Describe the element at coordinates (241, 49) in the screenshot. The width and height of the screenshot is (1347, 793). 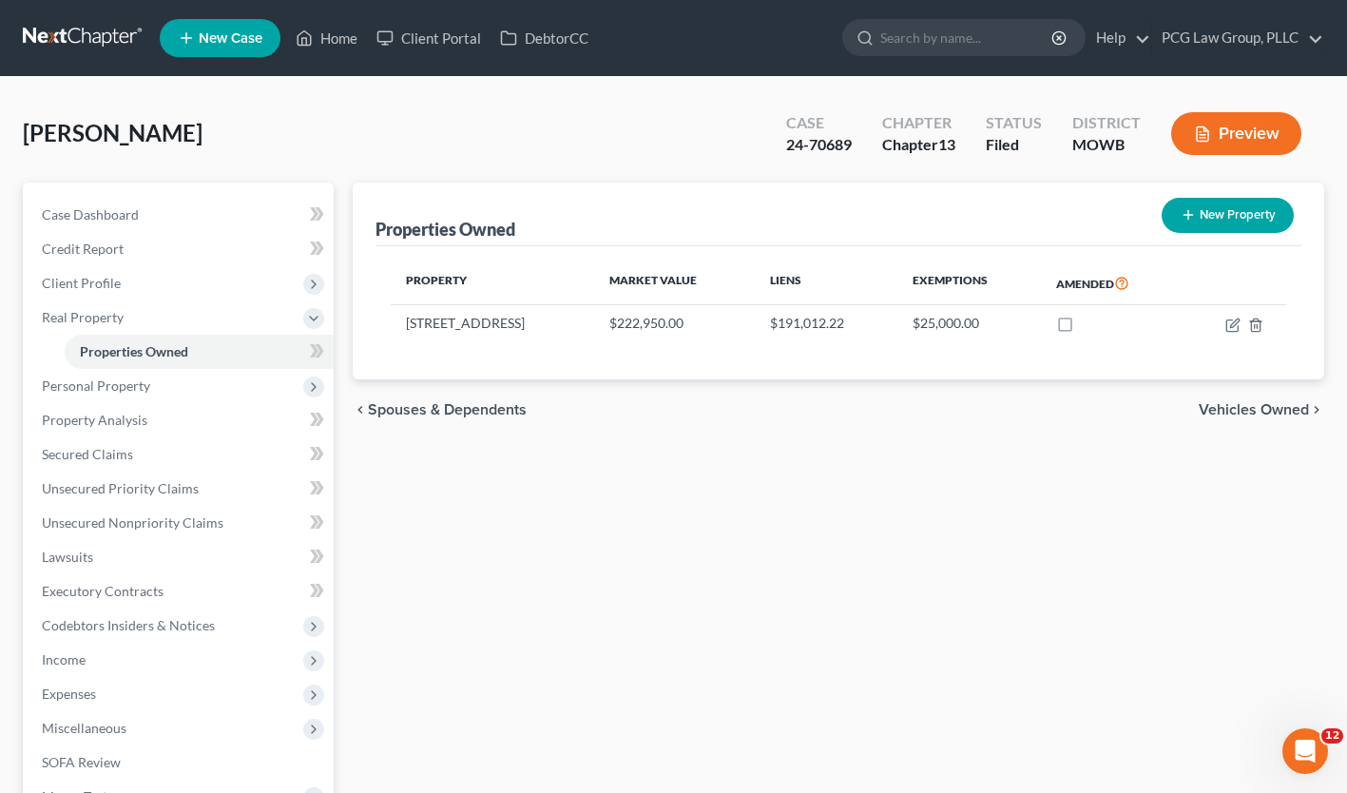
I see `img: Profile image for Lindsey` at that location.